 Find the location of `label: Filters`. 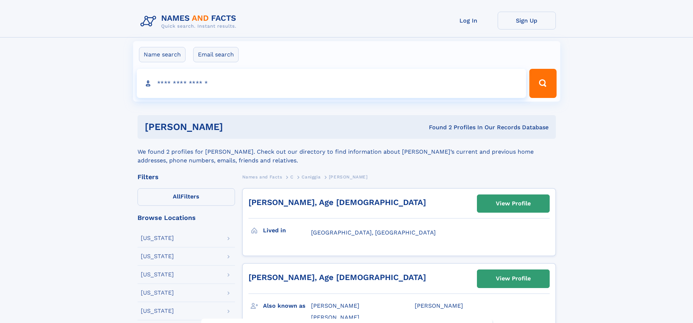

label: Filters is located at coordinates (186, 197).